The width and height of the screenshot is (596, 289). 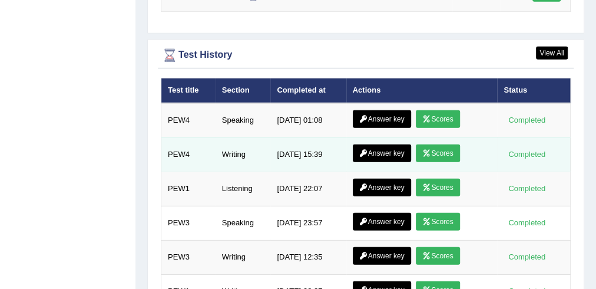 What do you see at coordinates (188, 188) in the screenshot?
I see `td: PEW1` at bounding box center [188, 188].